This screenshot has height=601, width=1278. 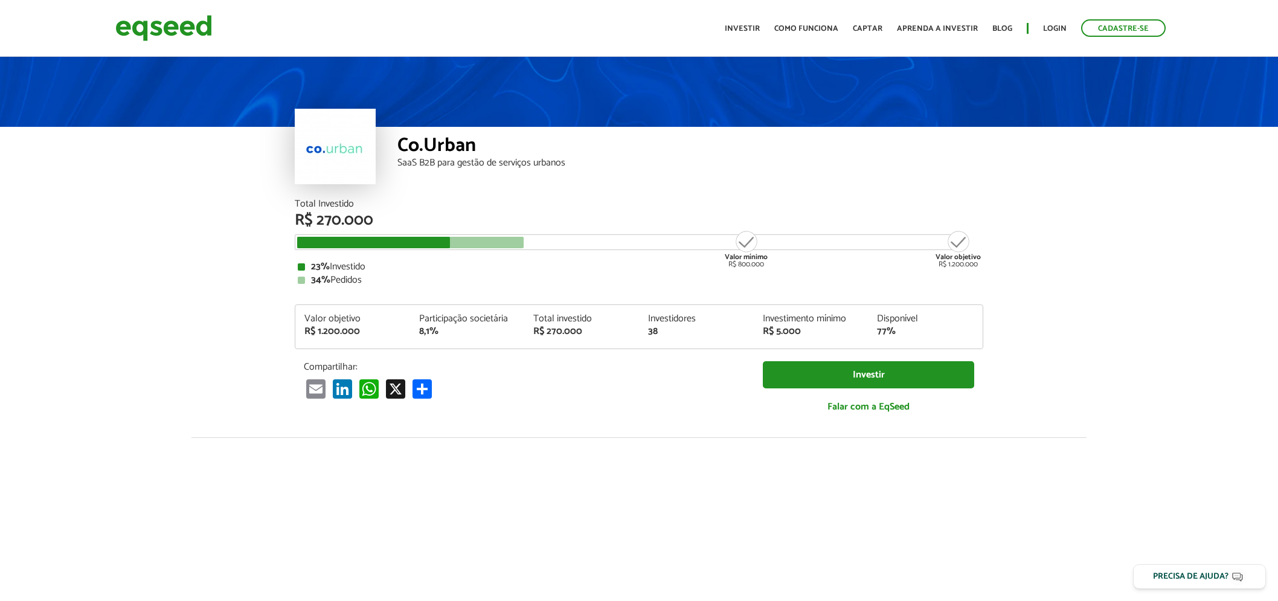 I want to click on a: LinkedIn, so click(x=343, y=388).